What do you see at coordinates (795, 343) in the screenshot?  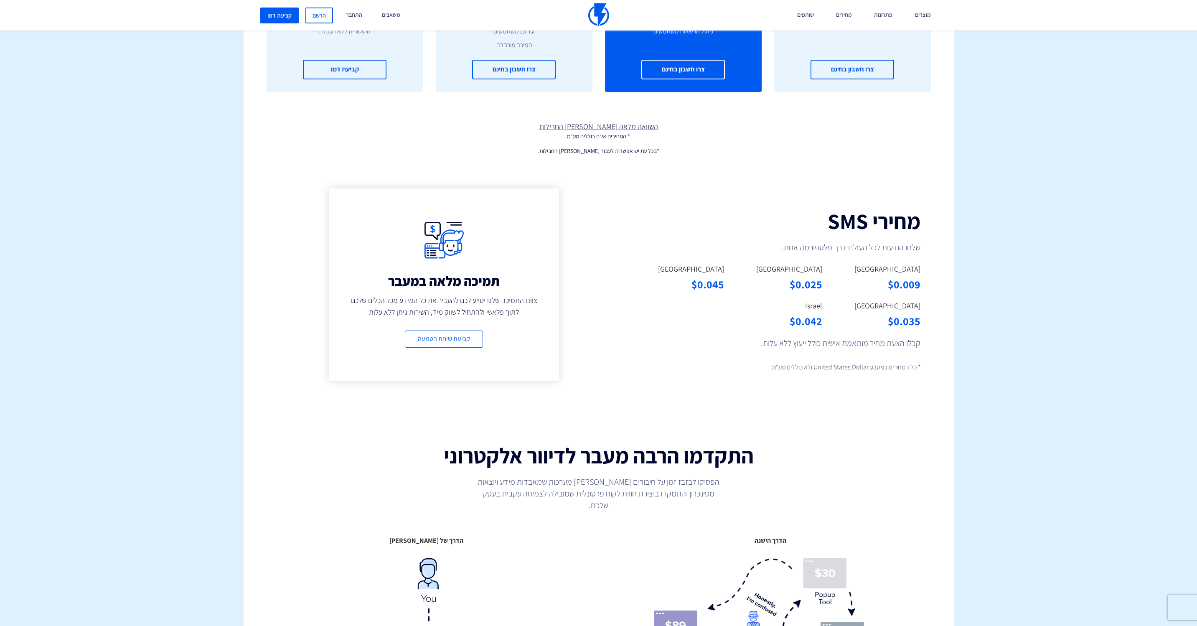 I see `p: קבלו הצעת מחיר מותאמת אישית כולל ייעוץ ללא עלות.` at bounding box center [795, 343].